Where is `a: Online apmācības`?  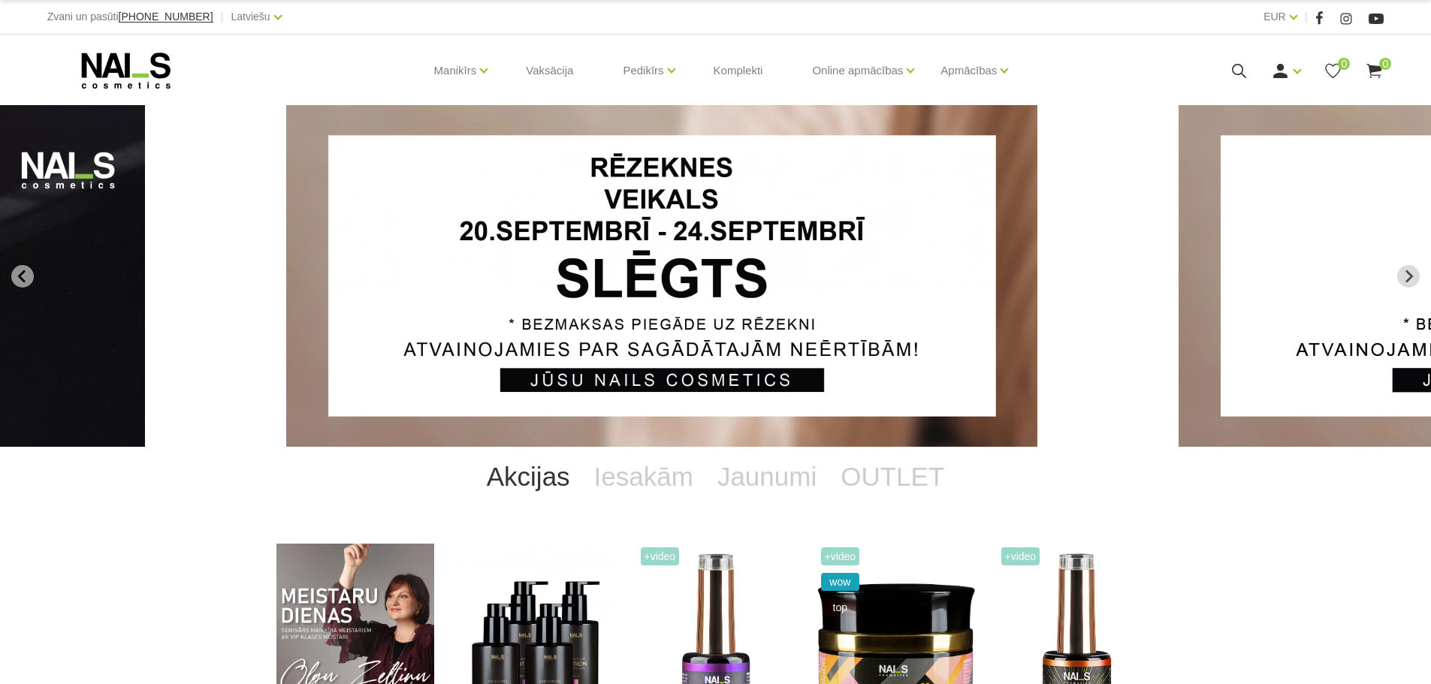 a: Online apmācības is located at coordinates (857, 71).